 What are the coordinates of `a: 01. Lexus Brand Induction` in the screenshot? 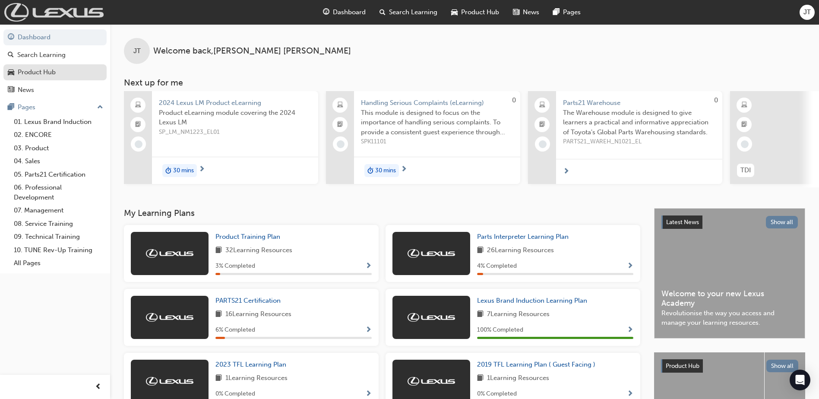 It's located at (58, 122).